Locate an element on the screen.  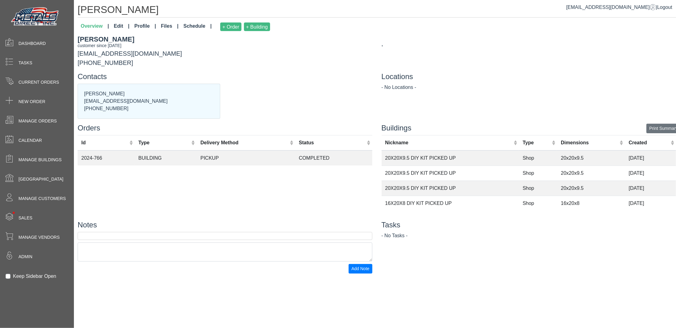
img: Metals Direct Inc Logo is located at coordinates (35, 17).